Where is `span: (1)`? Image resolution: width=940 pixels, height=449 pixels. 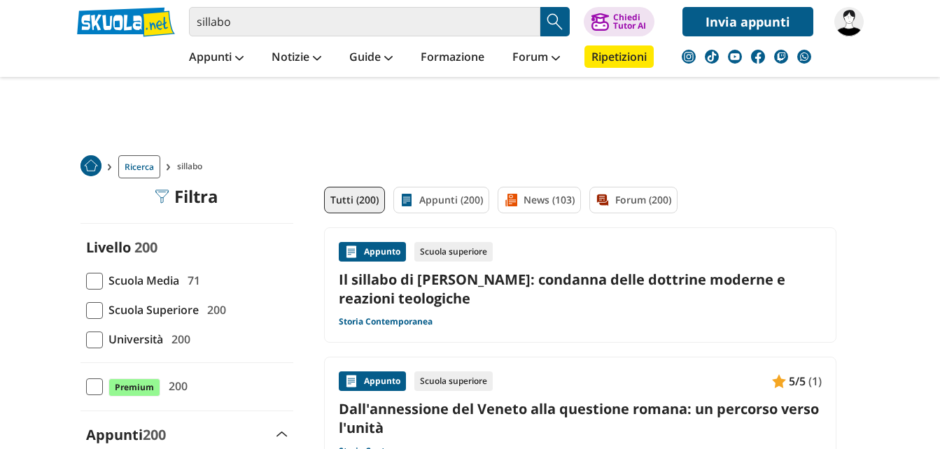 span: (1) is located at coordinates (815, 382).